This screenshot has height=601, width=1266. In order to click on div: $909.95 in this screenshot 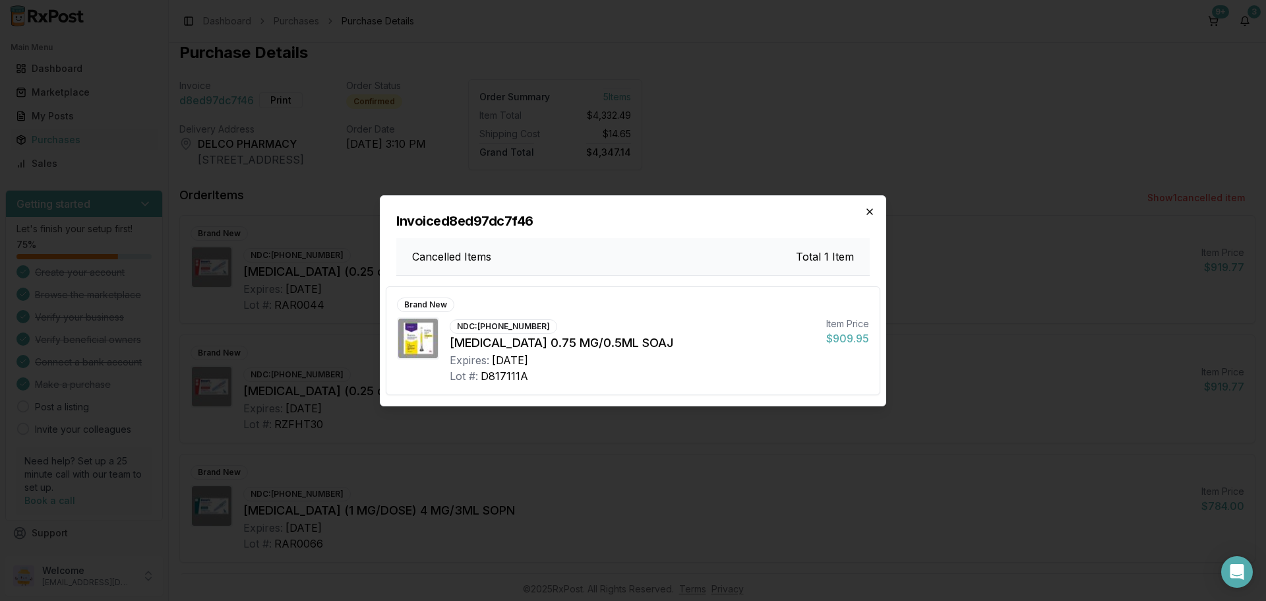, I will do `click(847, 338)`.